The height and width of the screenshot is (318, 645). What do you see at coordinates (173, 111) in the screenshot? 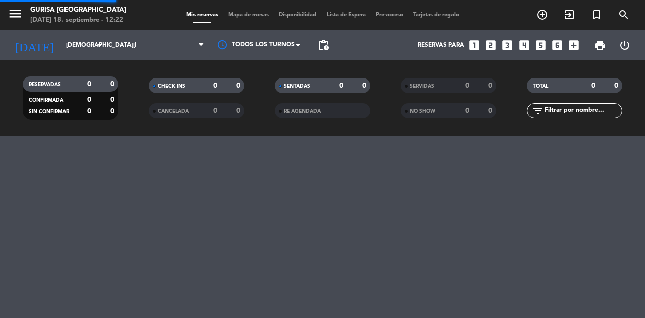
I see `span: CANCELADA` at bounding box center [173, 111].